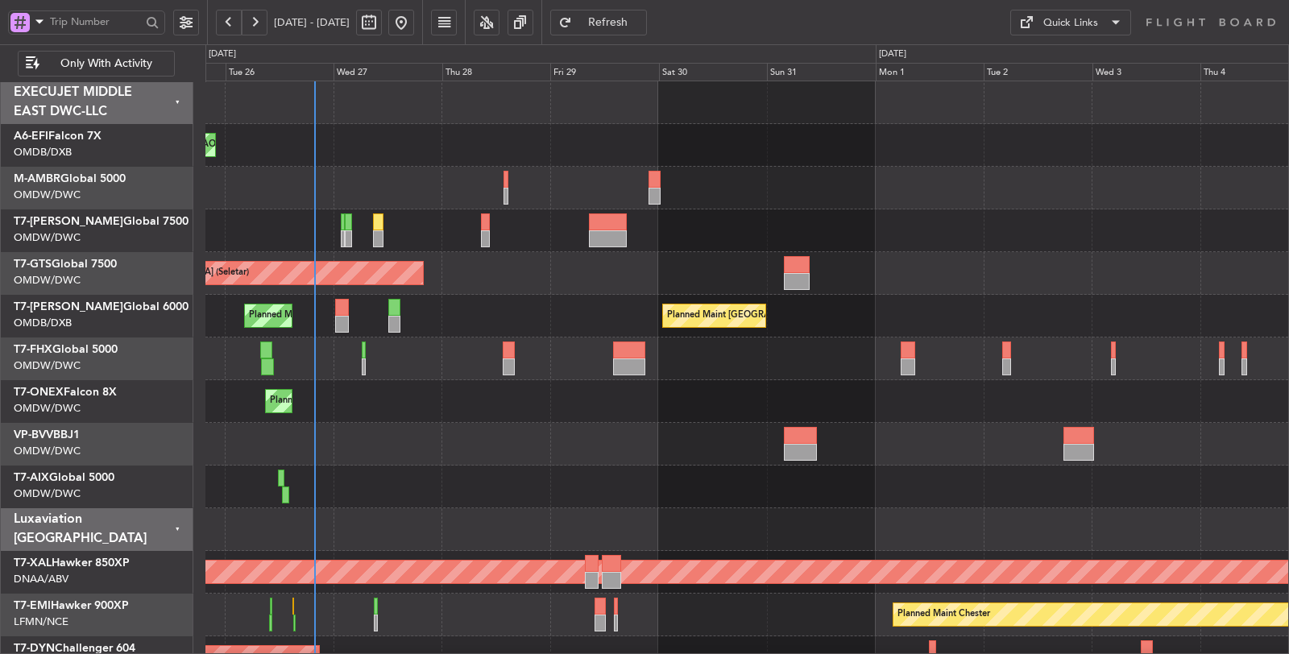  I want to click on div: Wed 3, so click(1147, 73).